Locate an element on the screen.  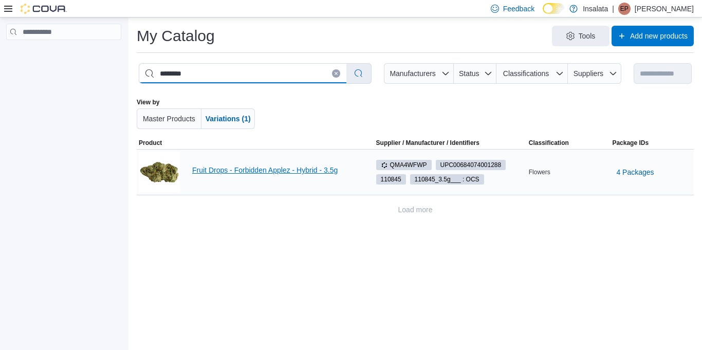
span: UPC00684074001288 is located at coordinates (470, 165).